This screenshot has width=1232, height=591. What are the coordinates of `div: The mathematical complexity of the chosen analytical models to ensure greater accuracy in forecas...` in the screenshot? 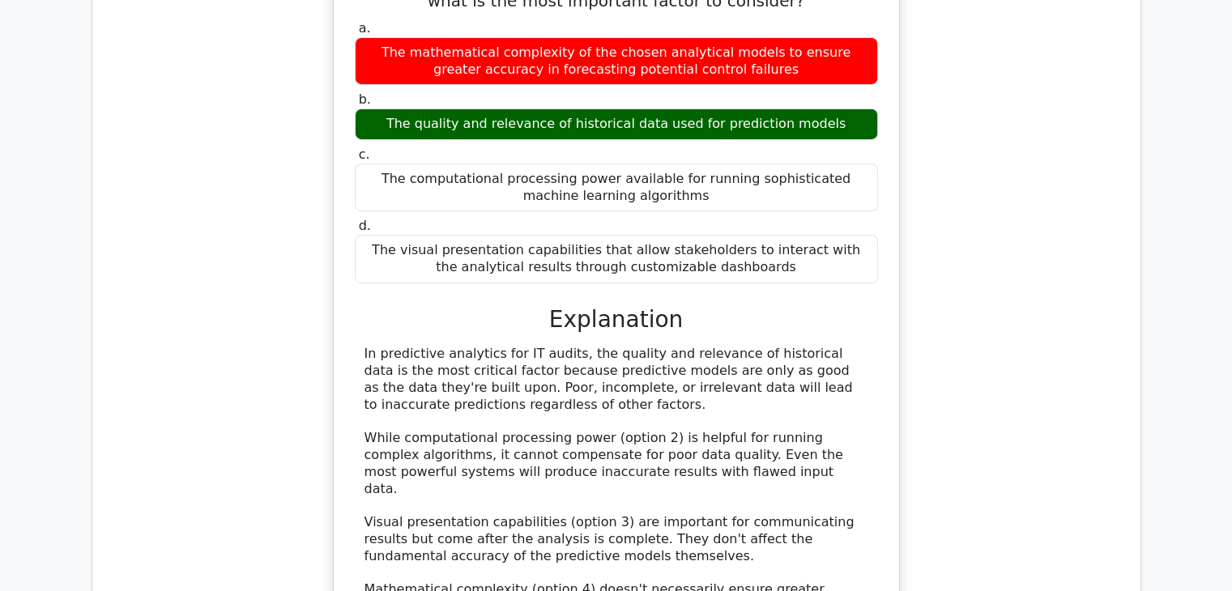 It's located at (616, 62).